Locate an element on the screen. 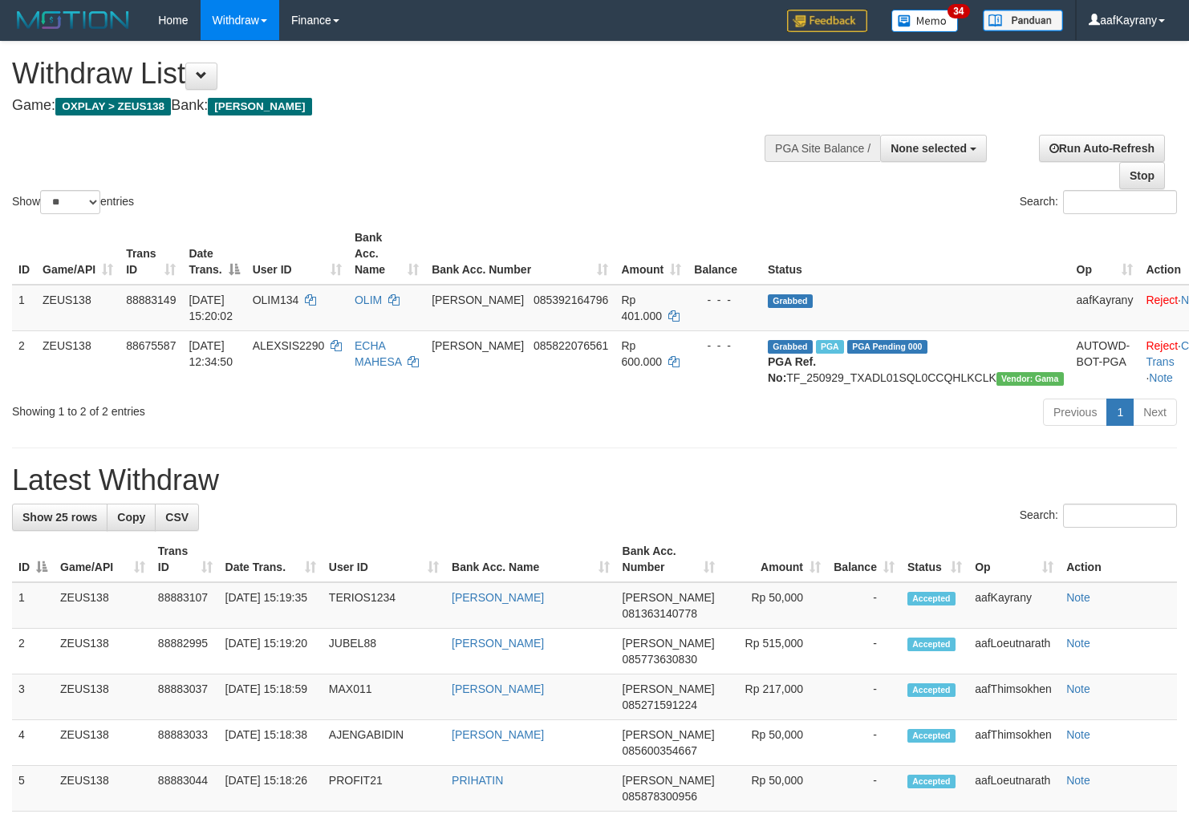 Image resolution: width=1189 pixels, height=818 pixels. th: Status: activate to sort column ascending is located at coordinates (935, 559).